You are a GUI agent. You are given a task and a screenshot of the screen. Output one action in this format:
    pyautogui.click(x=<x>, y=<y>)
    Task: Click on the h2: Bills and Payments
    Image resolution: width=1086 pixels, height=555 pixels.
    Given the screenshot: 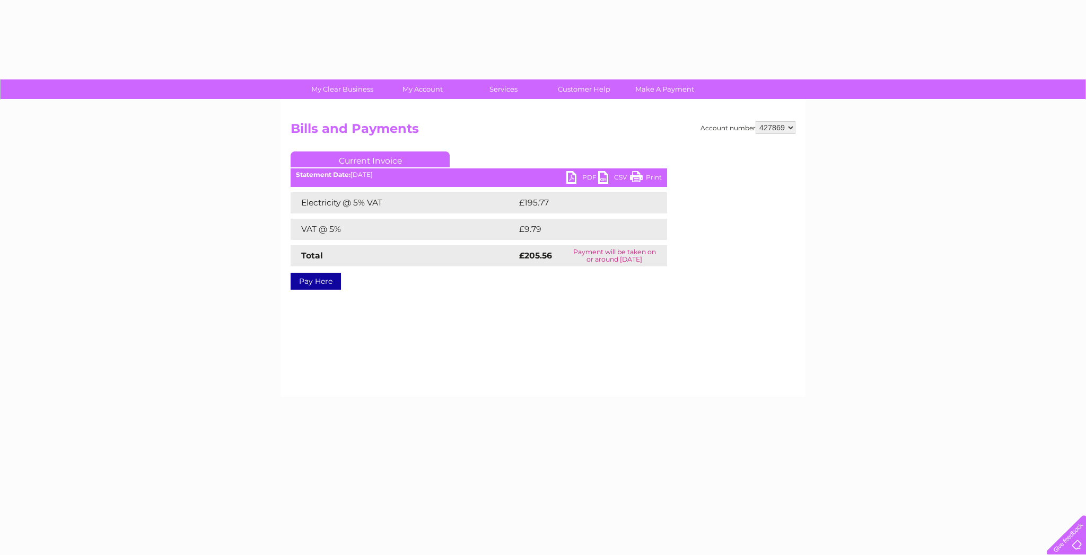 What is the action you would take?
    pyautogui.click(x=543, y=131)
    